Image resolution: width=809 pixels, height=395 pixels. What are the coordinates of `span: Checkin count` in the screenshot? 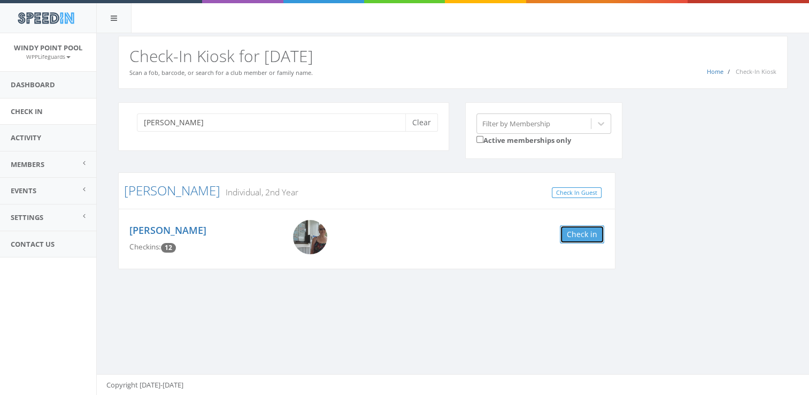 It's located at (169, 248).